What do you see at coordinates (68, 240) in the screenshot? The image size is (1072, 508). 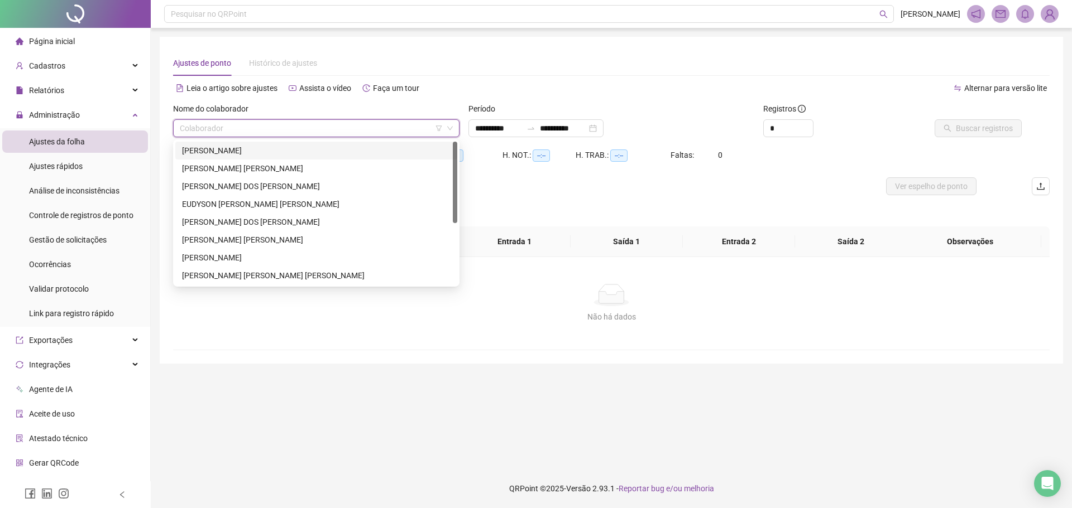 I see `span: Gestão de solicitações` at bounding box center [68, 240].